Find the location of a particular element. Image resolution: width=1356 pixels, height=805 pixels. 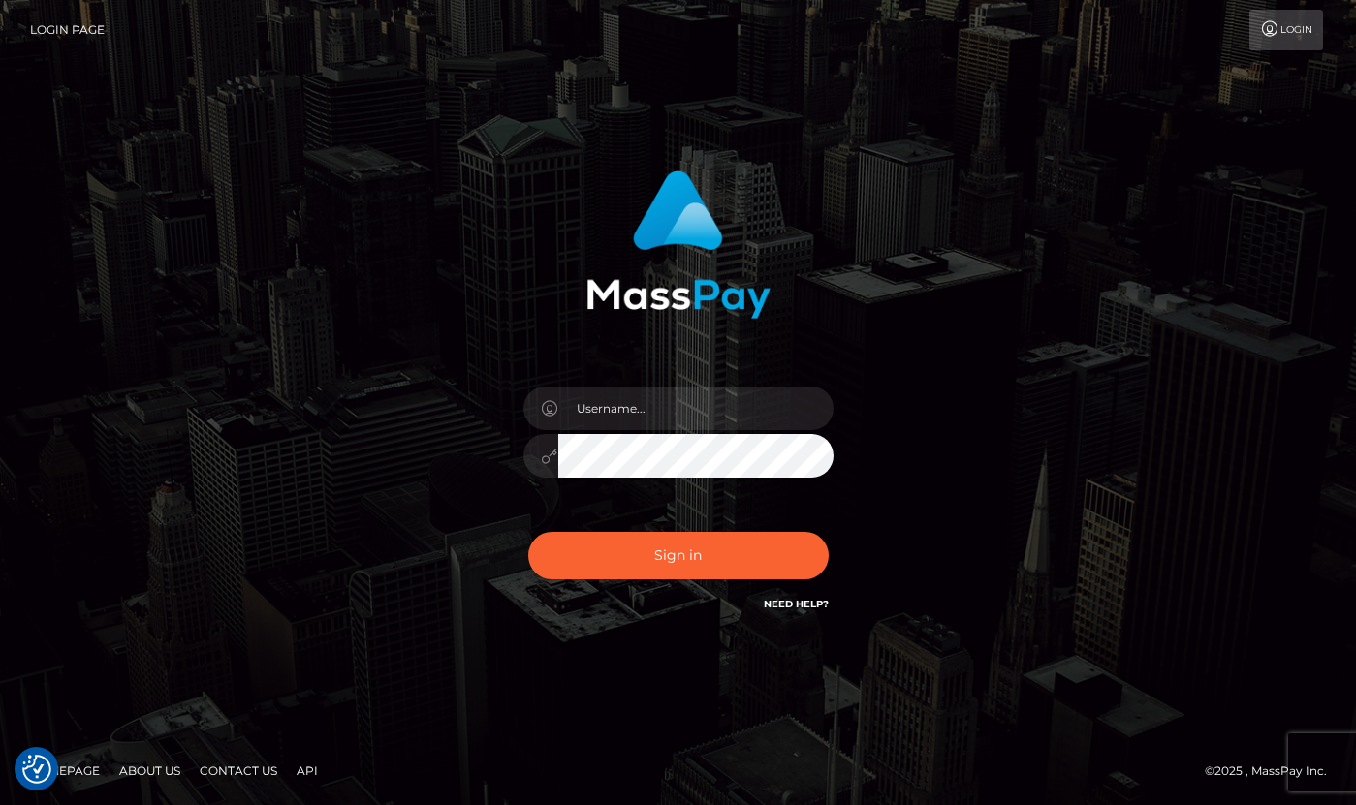

a: Need Help? is located at coordinates (796, 604).